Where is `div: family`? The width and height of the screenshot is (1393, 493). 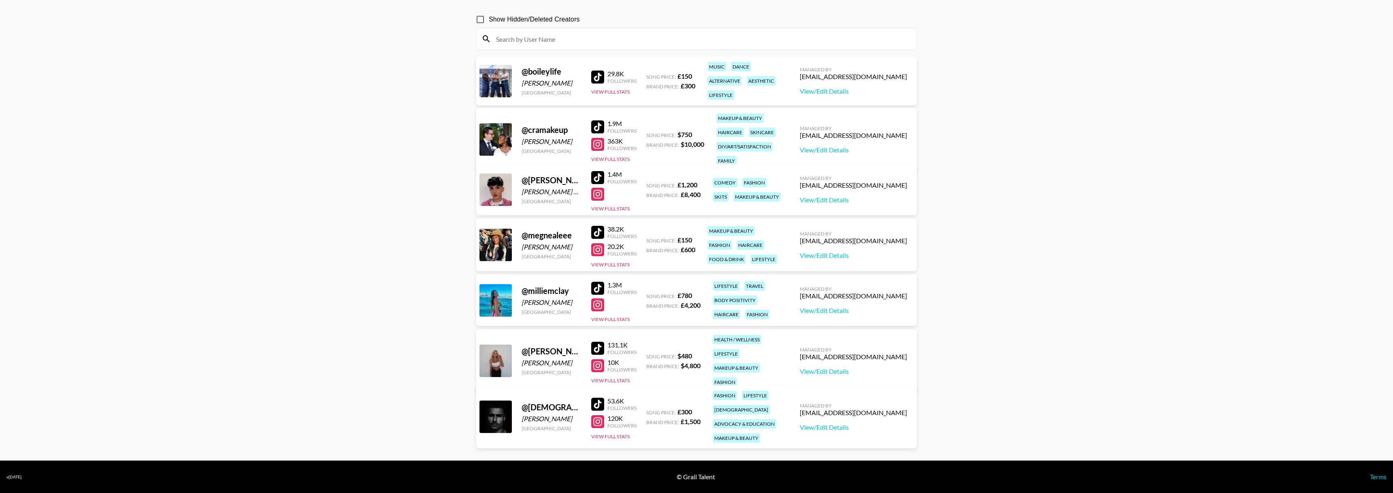
div: family is located at coordinates (727, 160).